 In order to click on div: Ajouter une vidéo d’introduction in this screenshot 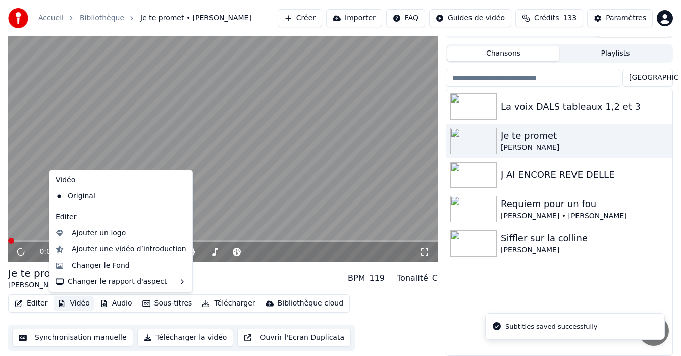, I will do `click(129, 249)`.